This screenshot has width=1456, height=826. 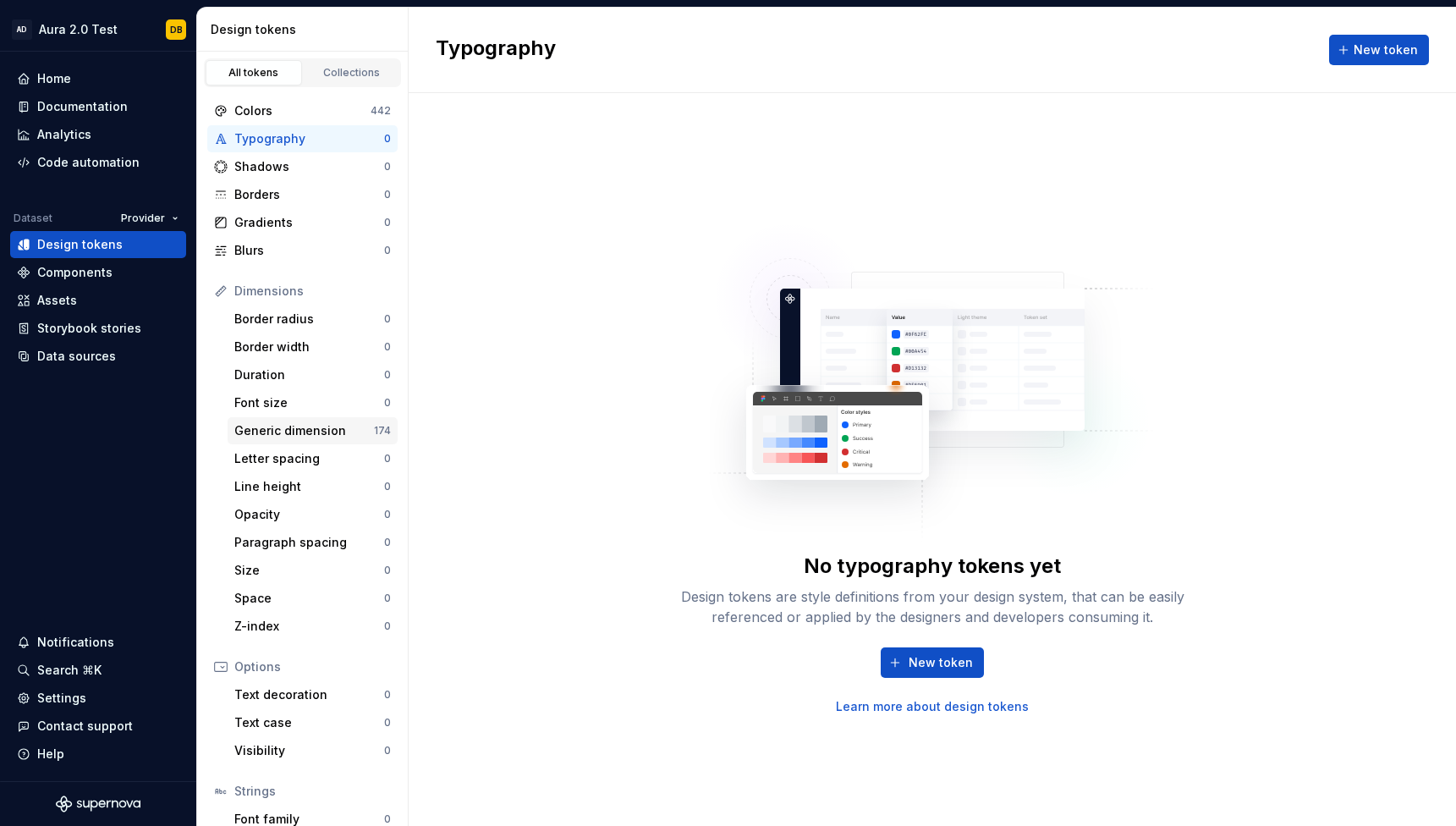 I want to click on a: Storybook stories, so click(x=98, y=328).